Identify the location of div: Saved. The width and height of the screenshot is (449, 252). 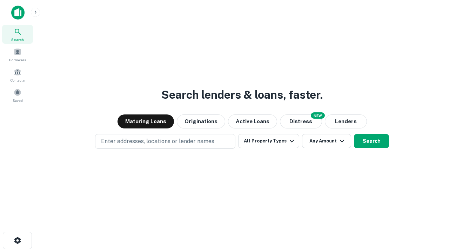
(18, 95).